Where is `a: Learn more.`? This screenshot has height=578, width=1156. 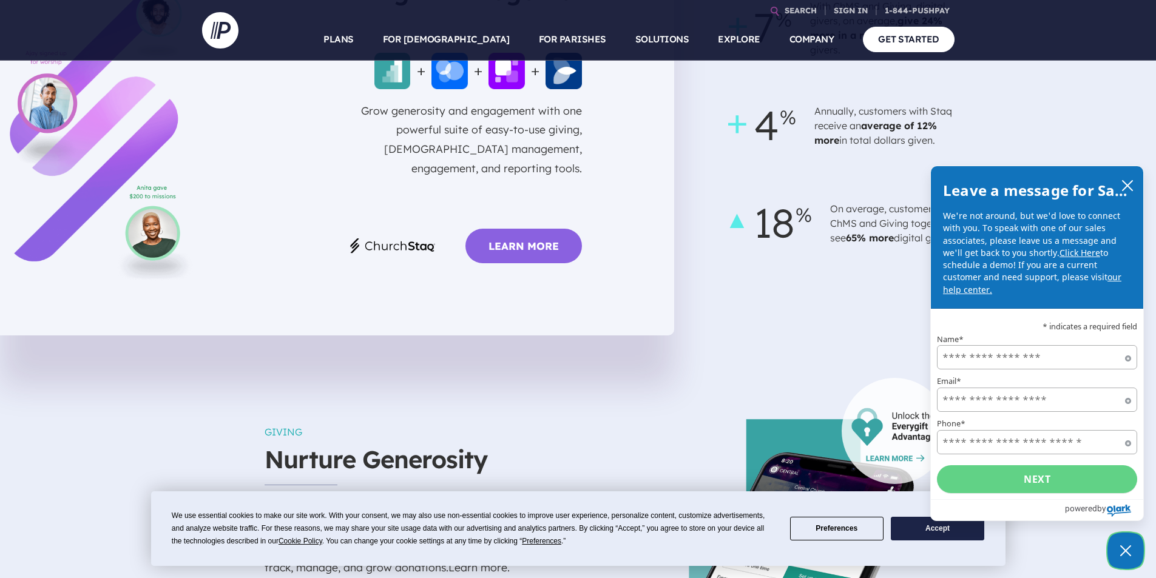 a: Learn more. is located at coordinates (479, 568).